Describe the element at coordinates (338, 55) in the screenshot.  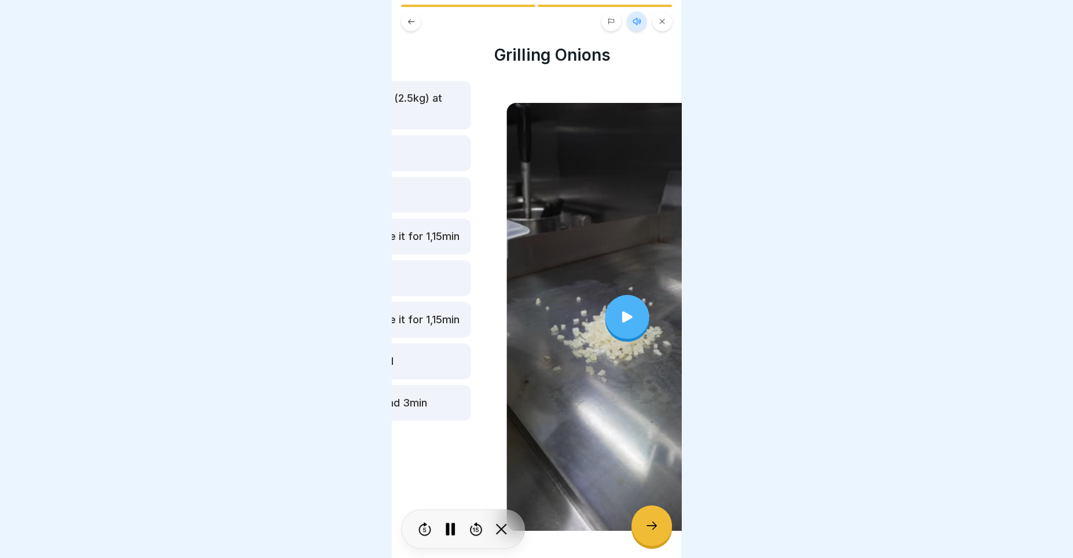
I see `h4: Step-By-Step` at that location.